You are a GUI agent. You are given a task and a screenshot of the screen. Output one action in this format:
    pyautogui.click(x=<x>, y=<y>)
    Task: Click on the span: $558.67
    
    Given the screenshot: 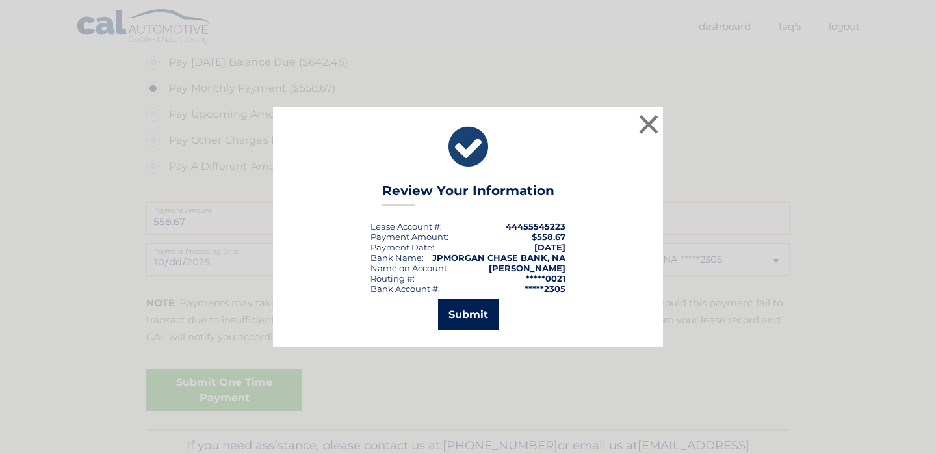 What is the action you would take?
    pyautogui.click(x=548, y=237)
    